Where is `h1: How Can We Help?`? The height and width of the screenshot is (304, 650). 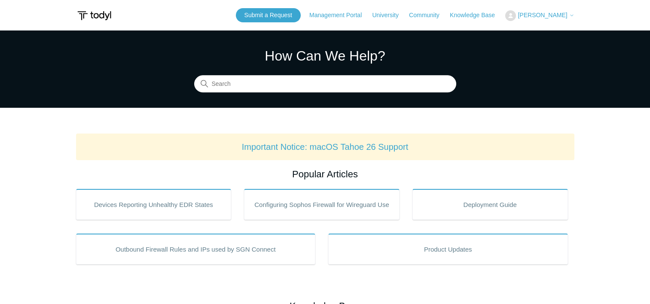 h1: How Can We Help? is located at coordinates (325, 56).